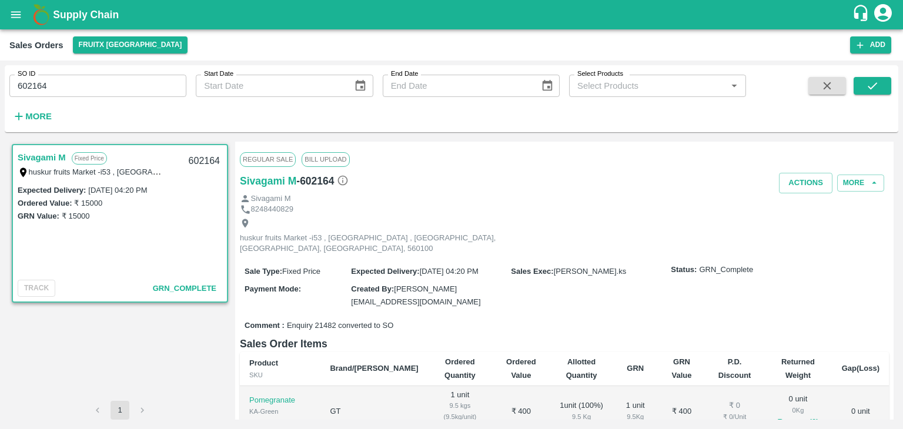 Image resolution: width=903 pixels, height=429 pixels. Describe the element at coordinates (682, 368) in the screenshot. I see `b: GRN Value` at that location.